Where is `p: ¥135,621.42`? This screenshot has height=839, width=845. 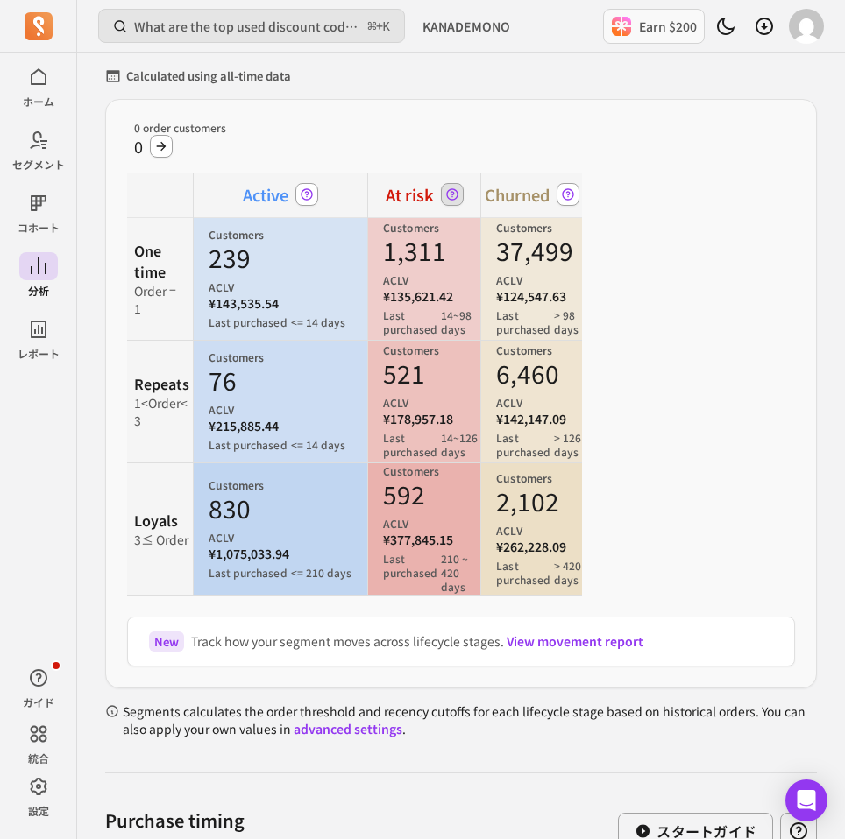
p: ¥135,621.42 is located at coordinates (431, 296).